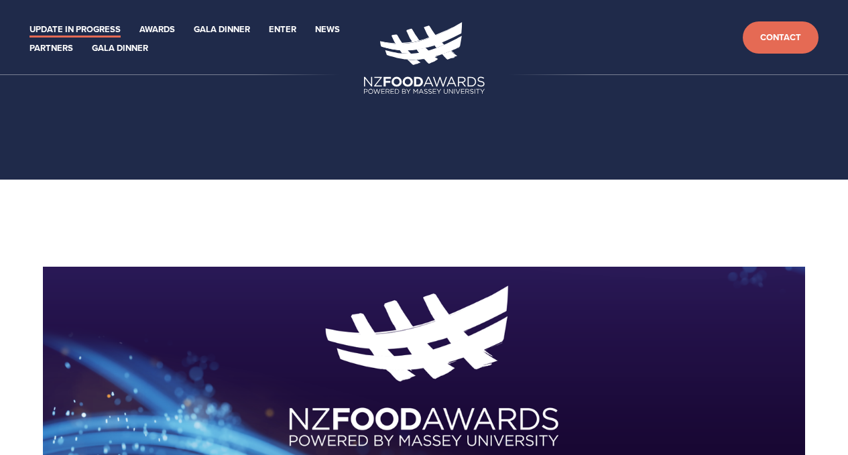 The image size is (848, 455). What do you see at coordinates (157, 29) in the screenshot?
I see `a: Awards` at bounding box center [157, 29].